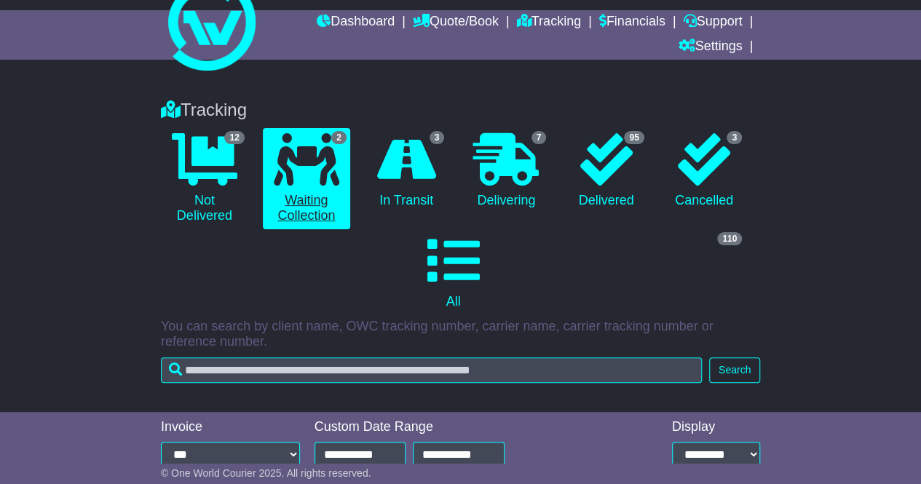 This screenshot has height=484, width=921. What do you see at coordinates (506, 171) in the screenshot?
I see `a: 7 Delivering` at bounding box center [506, 171].